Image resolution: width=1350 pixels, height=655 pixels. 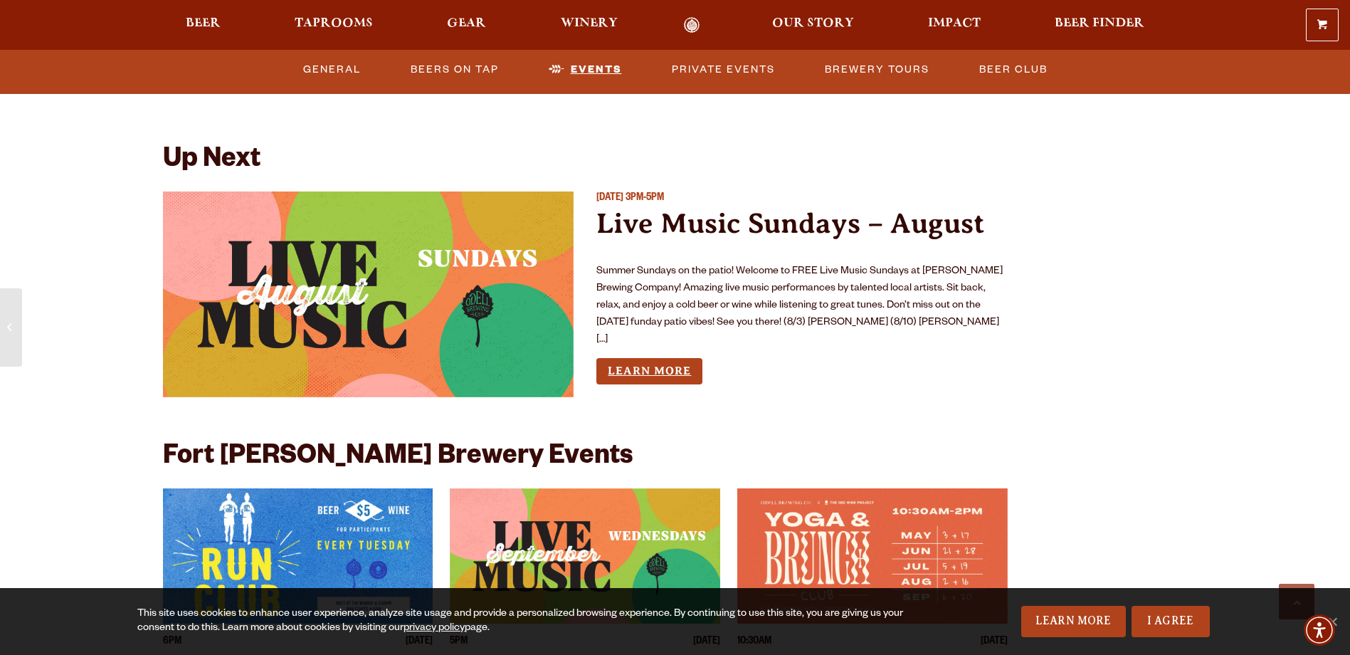 I want to click on div: Accessibility Menu, so click(x=1319, y=630).